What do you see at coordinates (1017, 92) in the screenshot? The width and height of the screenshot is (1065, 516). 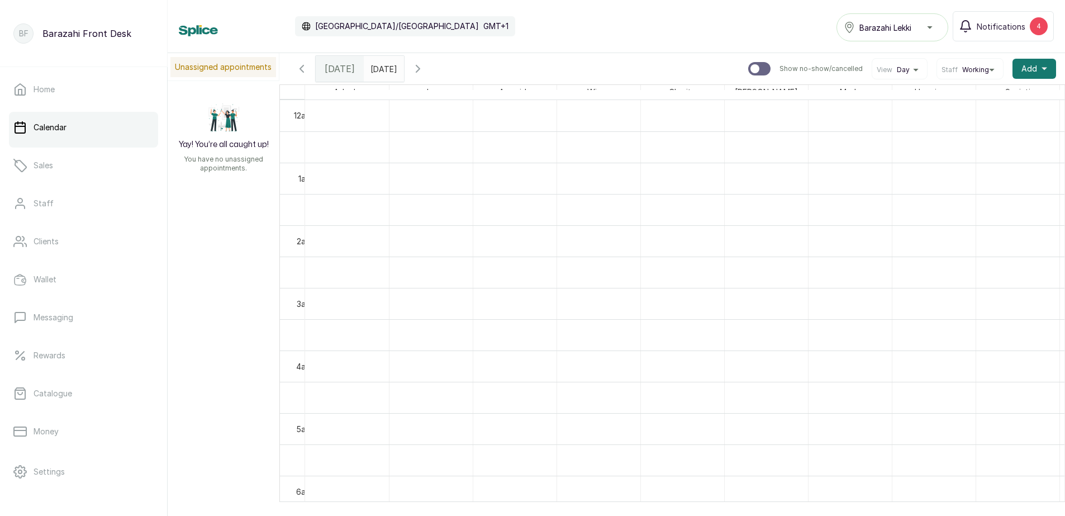 I see `span: Suciati` at bounding box center [1017, 92].